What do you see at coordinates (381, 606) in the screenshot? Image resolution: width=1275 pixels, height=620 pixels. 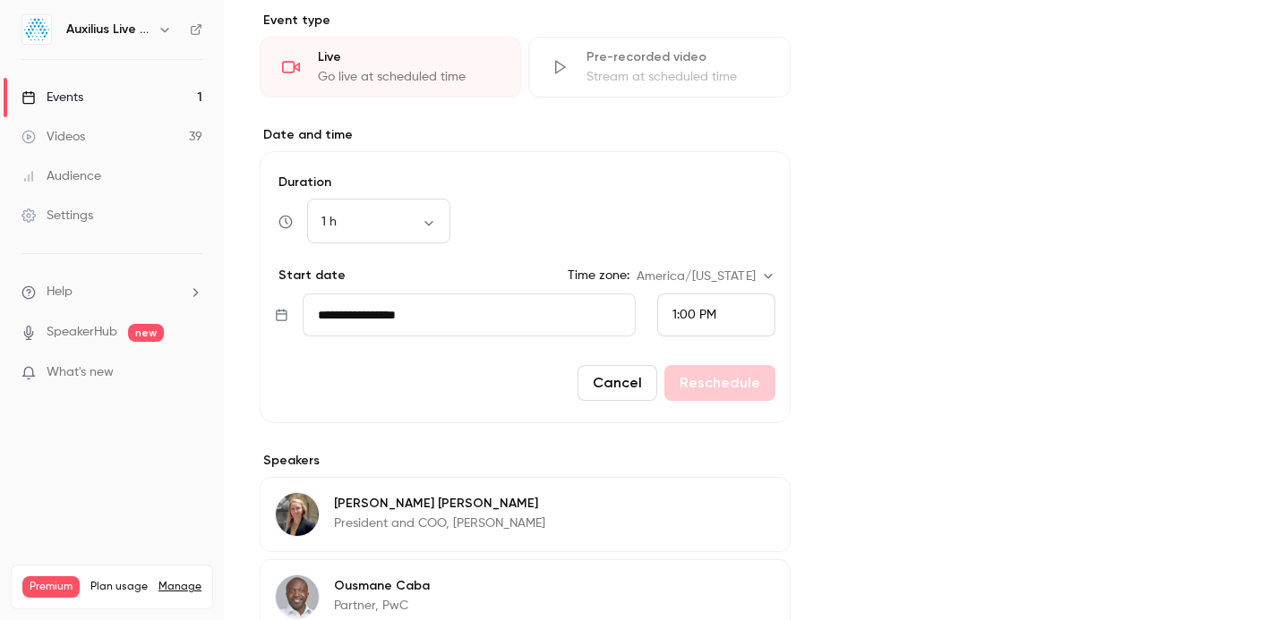 I see `p: Partner, PwC` at bounding box center [381, 606].